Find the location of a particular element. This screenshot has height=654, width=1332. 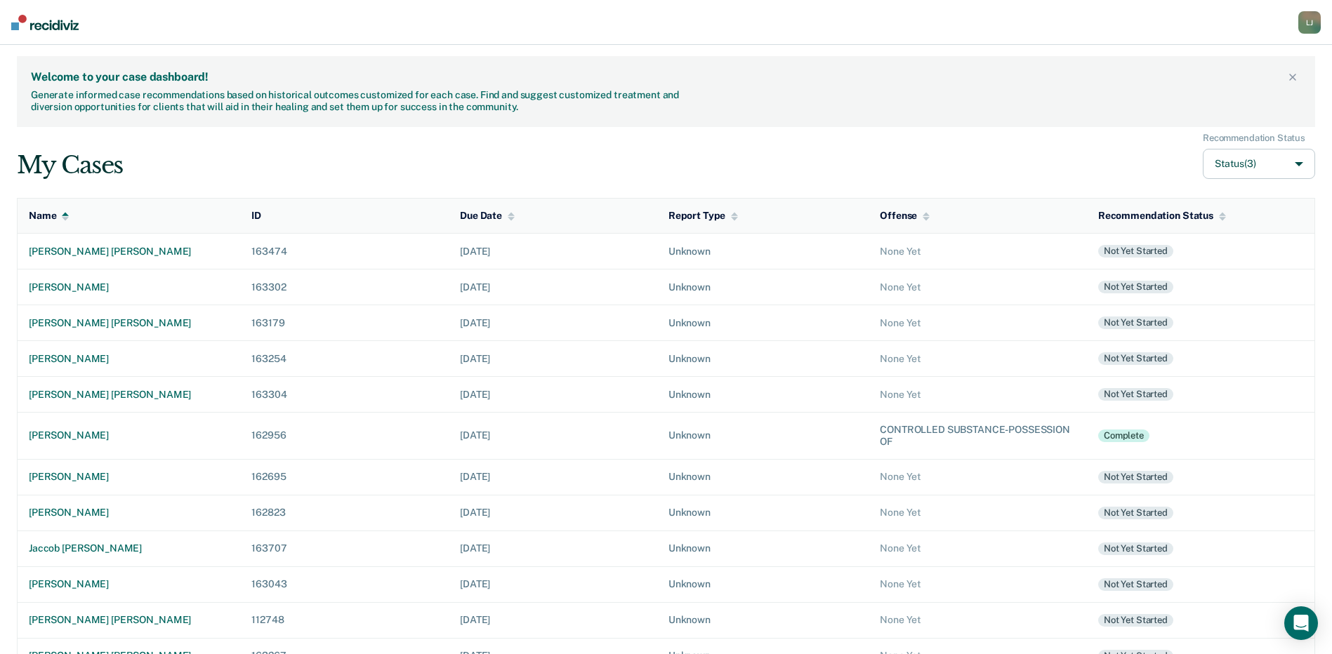

div: Complete is located at coordinates (1123, 436).